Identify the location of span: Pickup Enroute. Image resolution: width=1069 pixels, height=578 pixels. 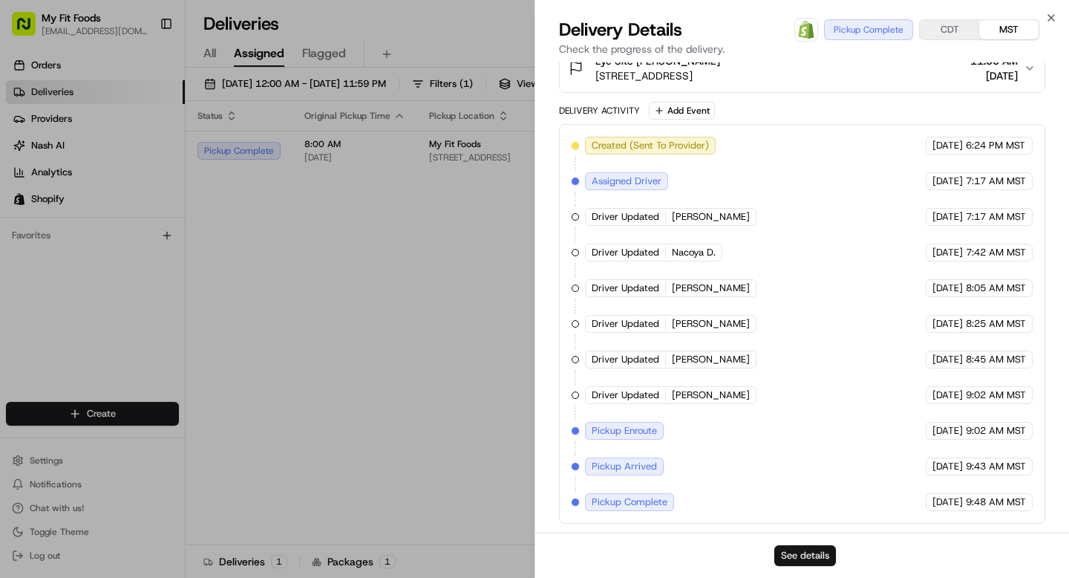
(625, 431).